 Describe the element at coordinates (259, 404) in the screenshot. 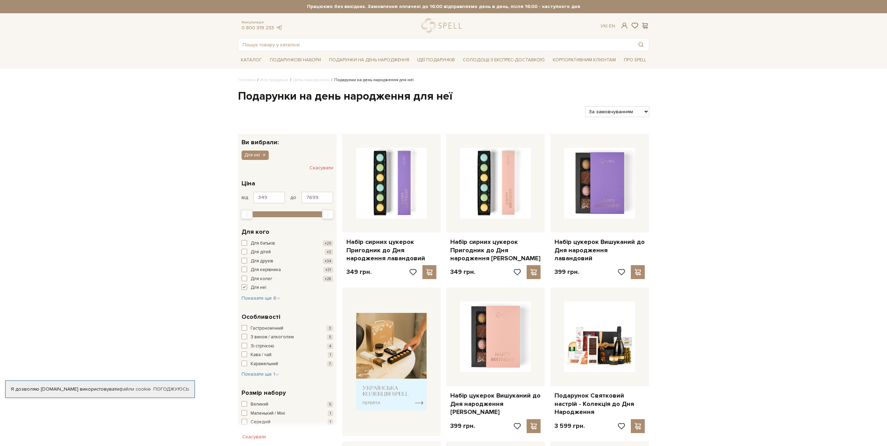

I see `span: Великий` at that location.